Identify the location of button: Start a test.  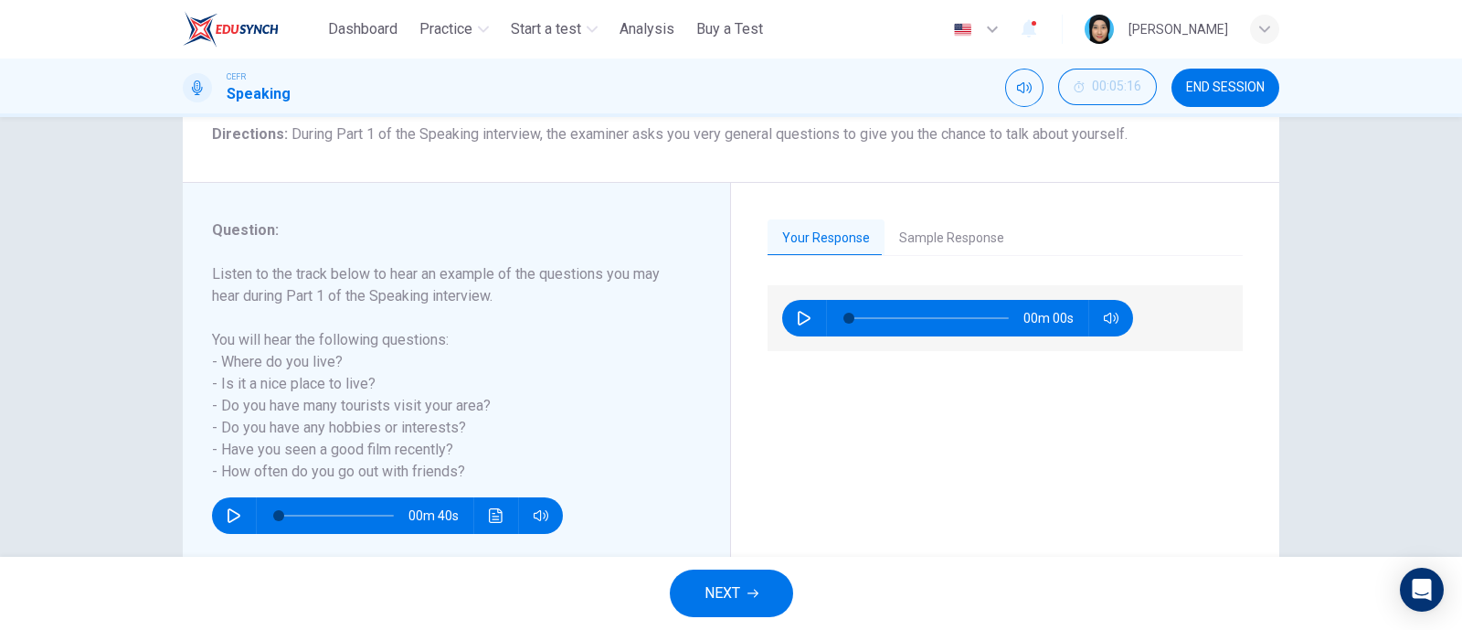
(554, 29).